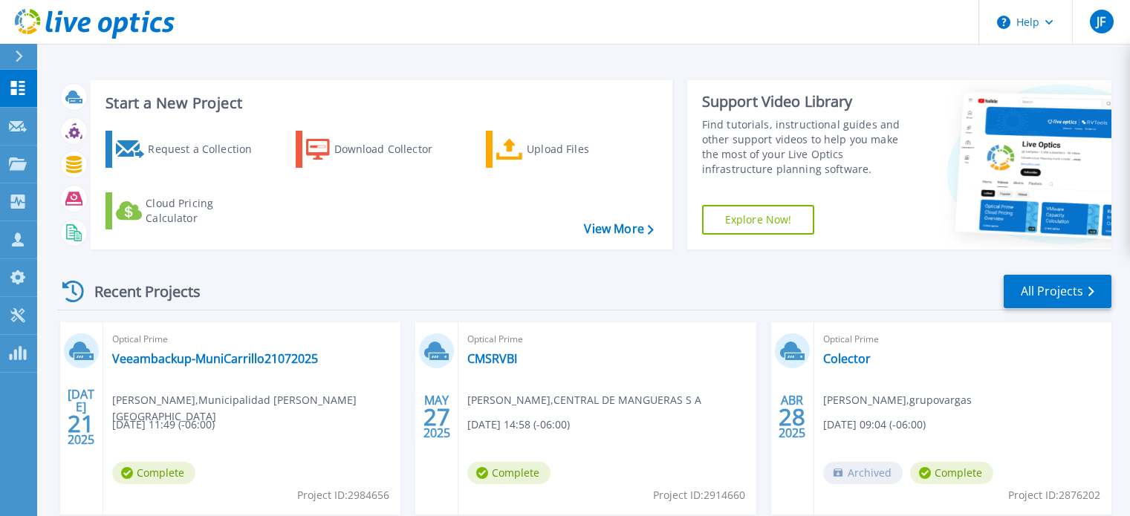 The image size is (1130, 516). Describe the element at coordinates (188, 149) in the screenshot. I see `a: Request a Collection` at that location.